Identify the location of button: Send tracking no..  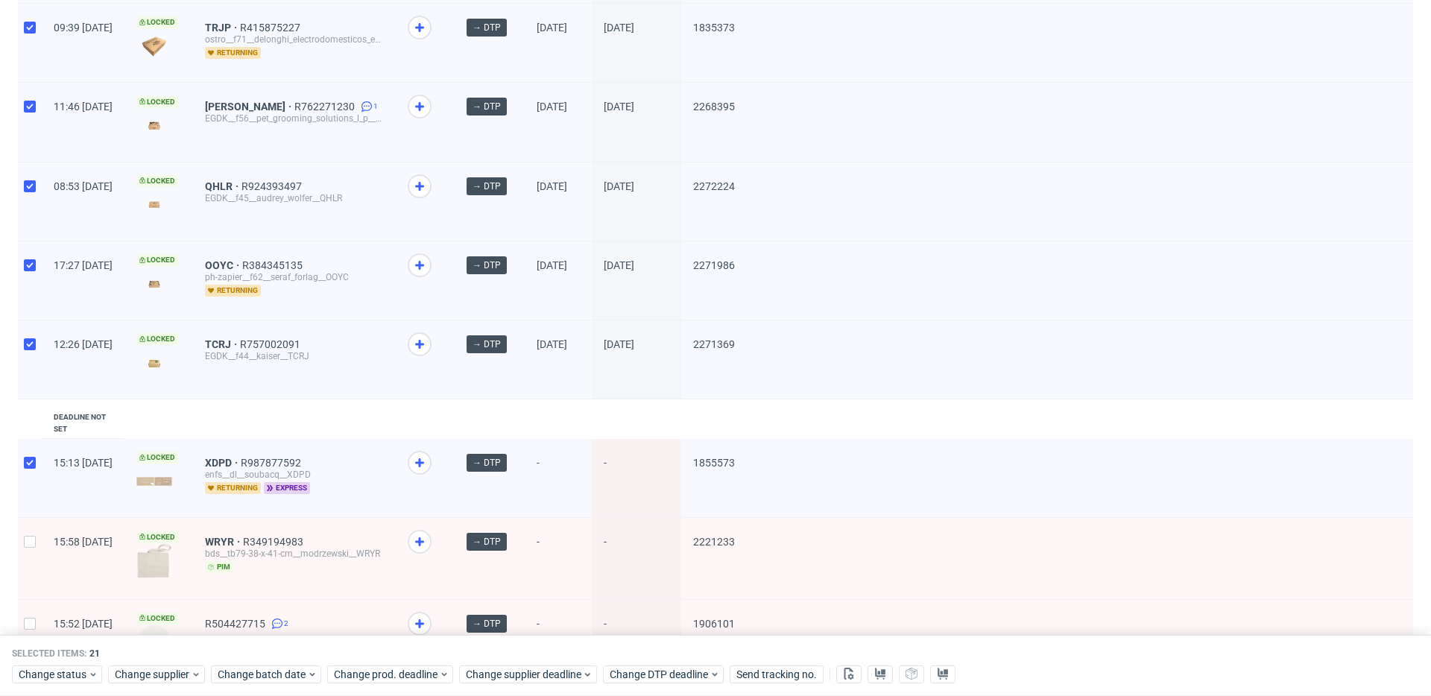
(777, 675).